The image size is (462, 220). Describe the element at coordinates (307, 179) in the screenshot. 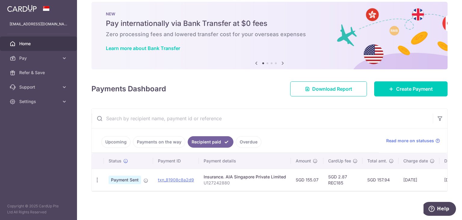

I see `td: SGD 155.07` at that location.